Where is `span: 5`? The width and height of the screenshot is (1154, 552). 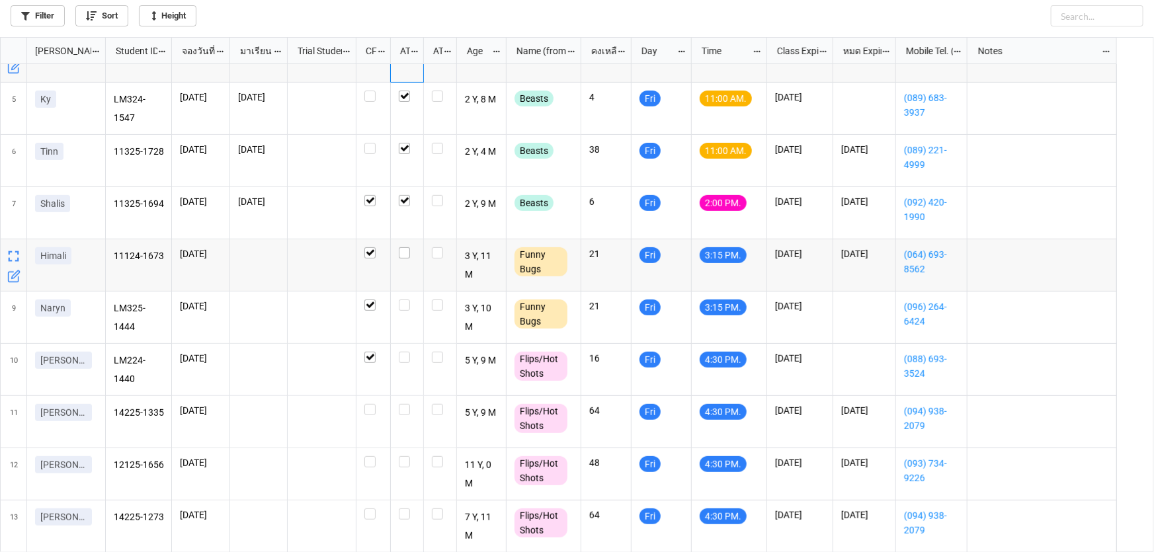
span: 5 is located at coordinates (14, 108).